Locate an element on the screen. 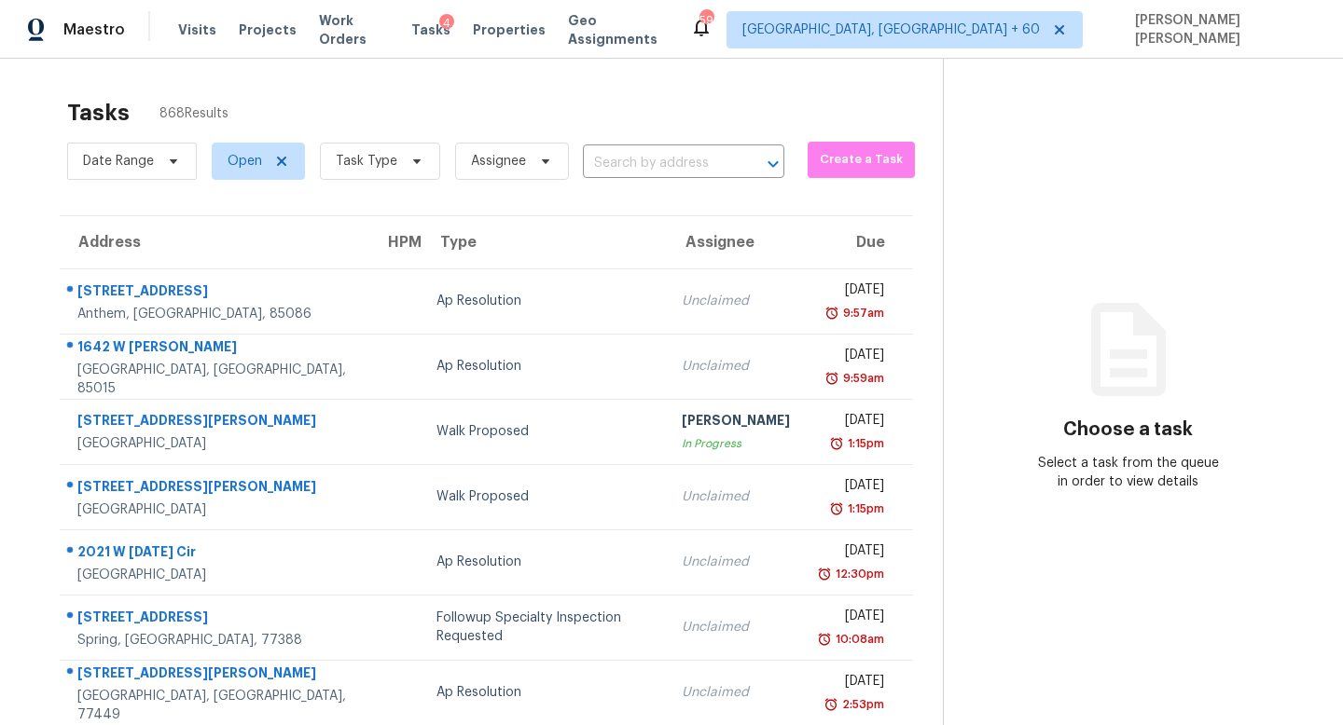  span: Work Orders is located at coordinates (353, 30).